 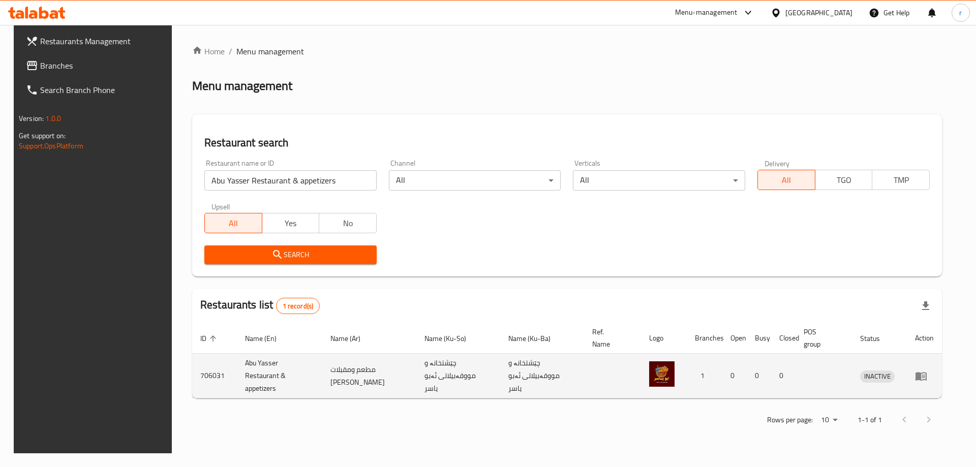 I want to click on span: Search Branch Phone, so click(x=104, y=90).